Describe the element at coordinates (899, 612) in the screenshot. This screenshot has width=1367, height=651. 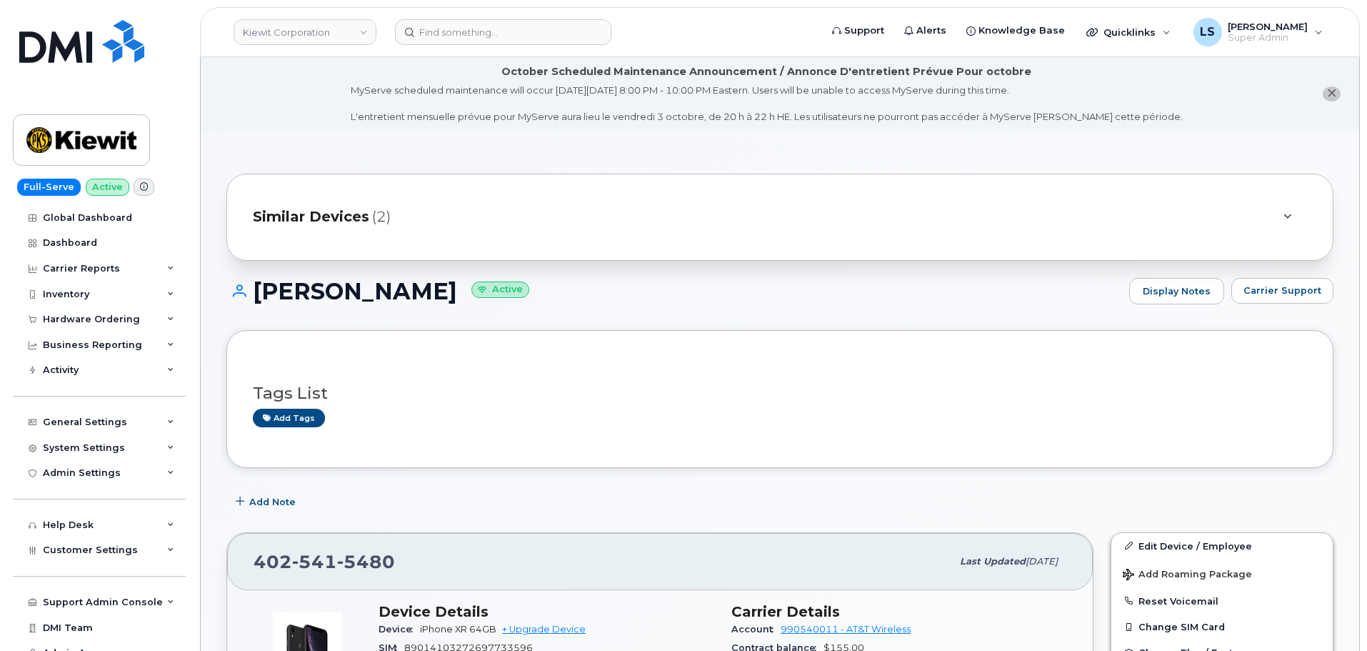
I see `h3: Carrier Details` at that location.